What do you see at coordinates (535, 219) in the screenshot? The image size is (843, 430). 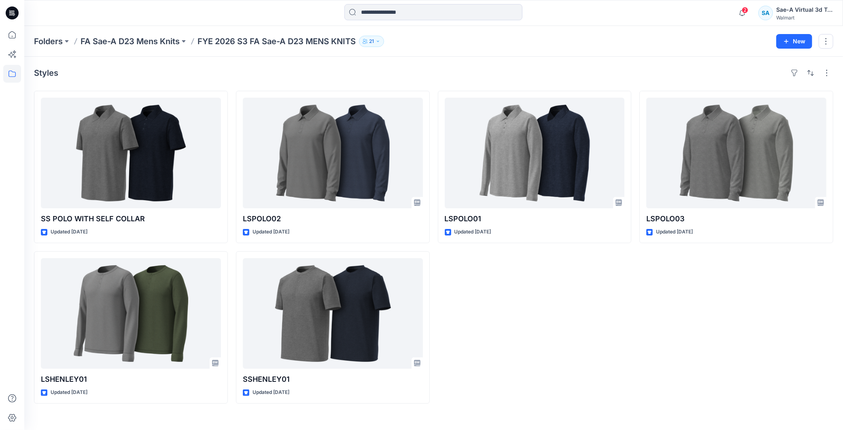 I see `p: LSPOLO01` at bounding box center [535, 219].